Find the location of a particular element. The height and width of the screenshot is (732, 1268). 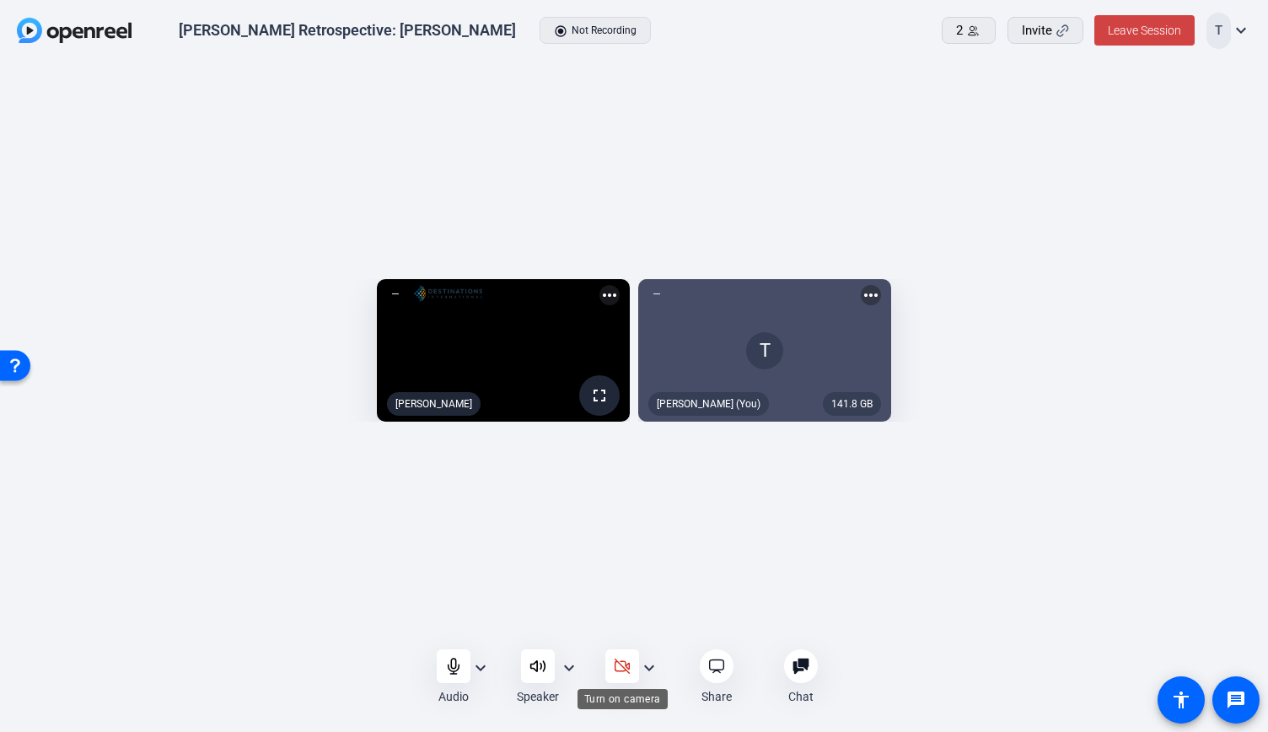

span: Invite is located at coordinates (1037, 30).